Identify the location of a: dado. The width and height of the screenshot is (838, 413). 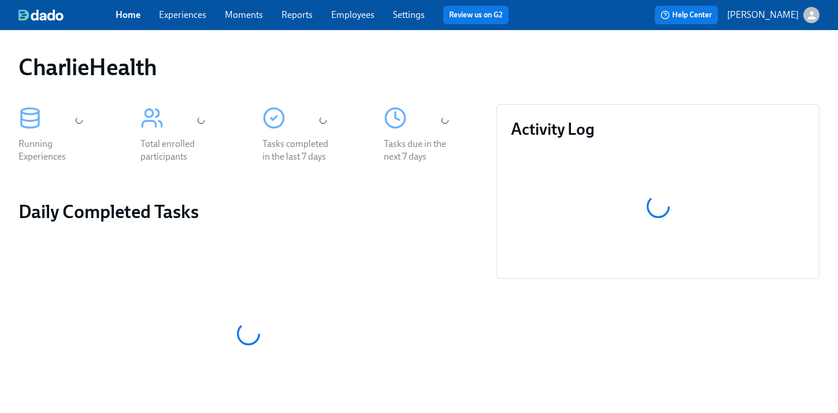
(67, 15).